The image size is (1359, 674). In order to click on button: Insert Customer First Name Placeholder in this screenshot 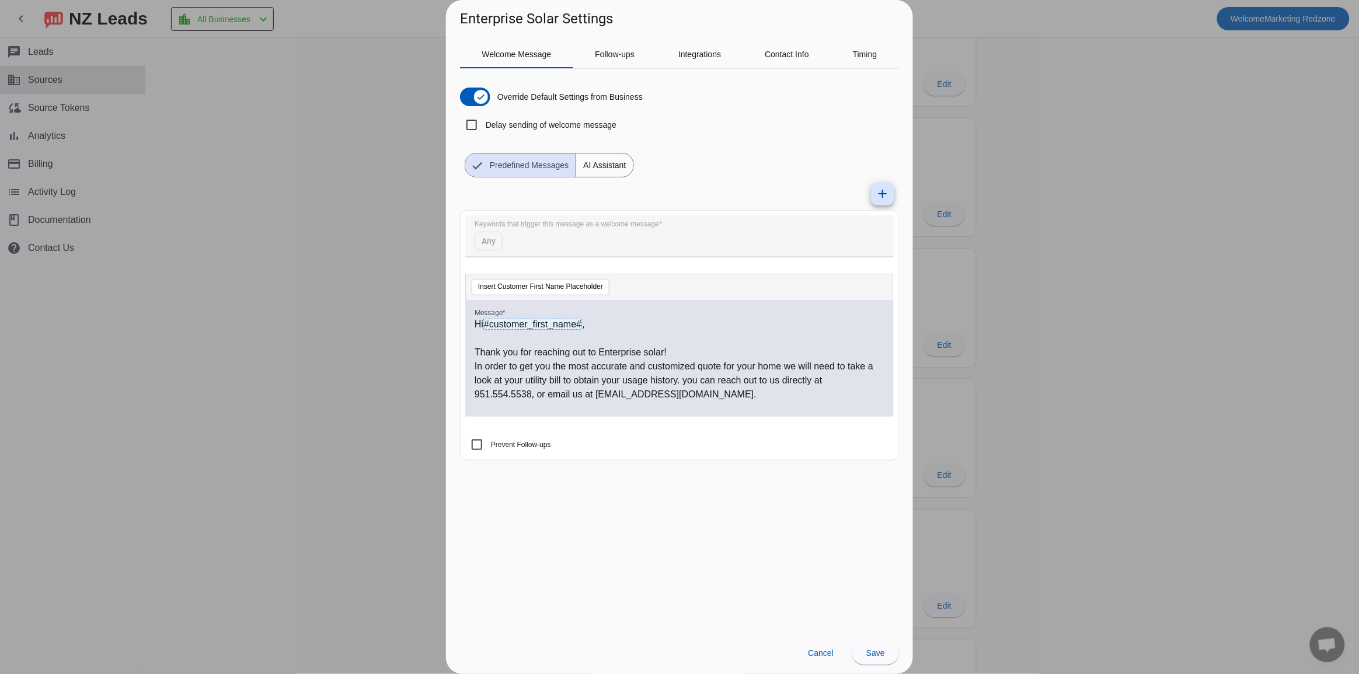, I will do `click(541, 287)`.